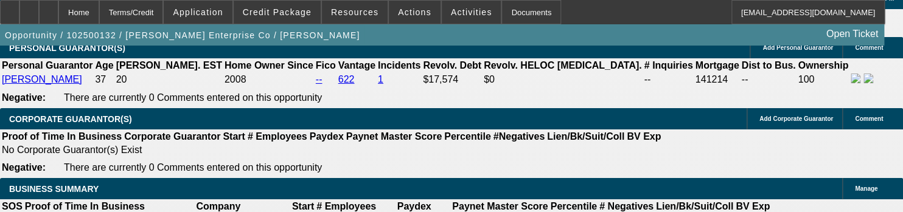  What do you see at coordinates (172, 136) in the screenshot?
I see `b: Corporate Guarantor` at bounding box center [172, 136].